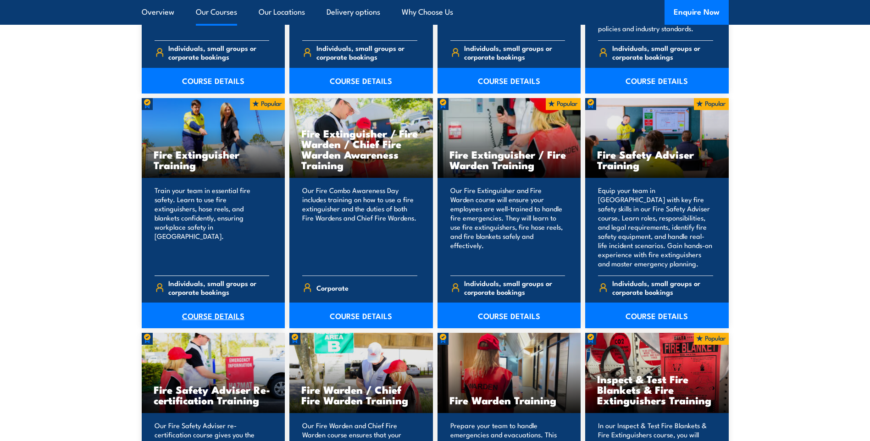  What do you see at coordinates (213, 160) in the screenshot?
I see `h3: Fire Extinguisher Training` at bounding box center [213, 160].